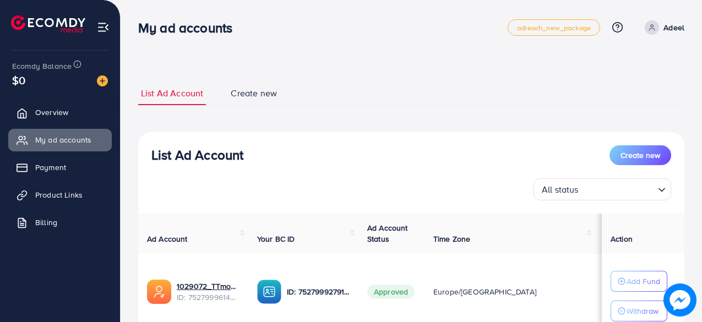 The height and width of the screenshot is (322, 702). What do you see at coordinates (269, 292) in the screenshot?
I see `img: ic-ba-acc.ded83a64.svg` at bounding box center [269, 292].